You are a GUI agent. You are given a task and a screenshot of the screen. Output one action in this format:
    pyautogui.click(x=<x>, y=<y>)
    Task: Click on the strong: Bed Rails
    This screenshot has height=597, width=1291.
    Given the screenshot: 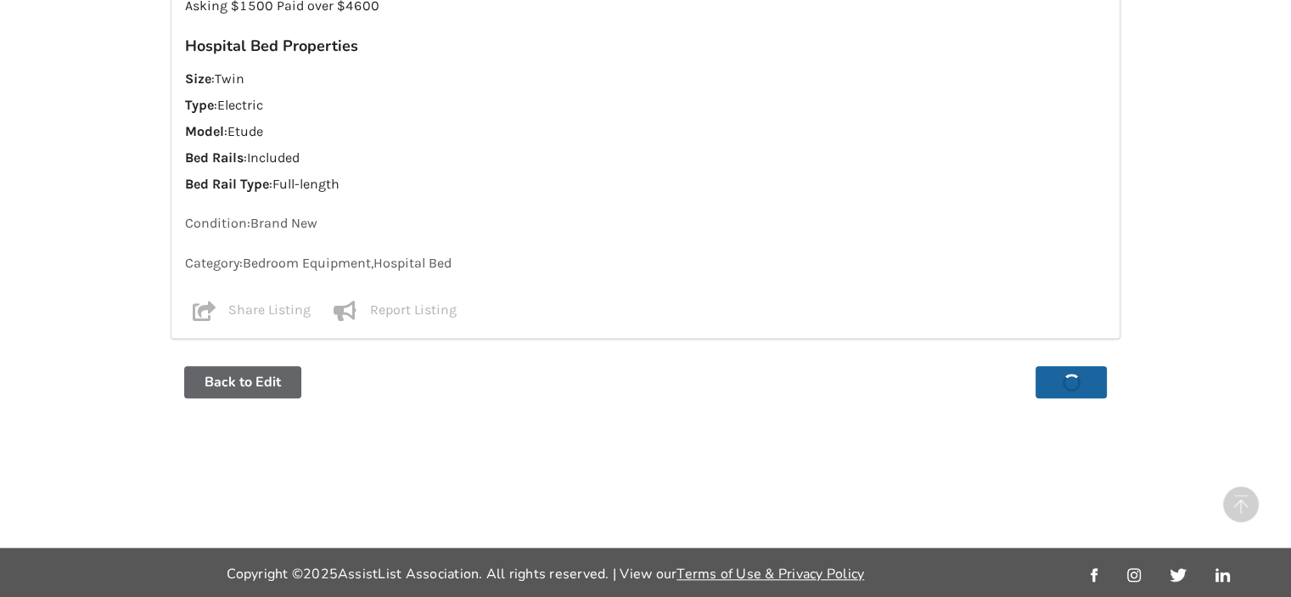 What is the action you would take?
    pyautogui.click(x=214, y=157)
    